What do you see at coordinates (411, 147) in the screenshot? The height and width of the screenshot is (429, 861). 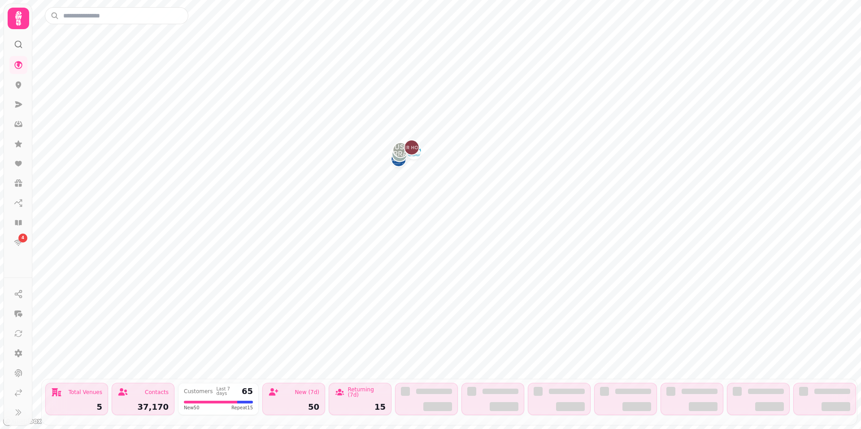 I see `button: River House` at bounding box center [411, 147].